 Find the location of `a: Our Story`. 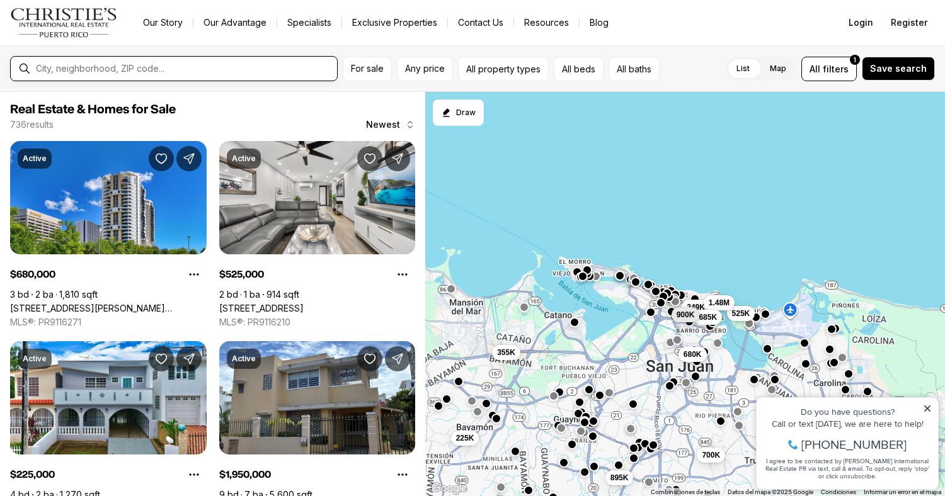

a: Our Story is located at coordinates (162, 23).